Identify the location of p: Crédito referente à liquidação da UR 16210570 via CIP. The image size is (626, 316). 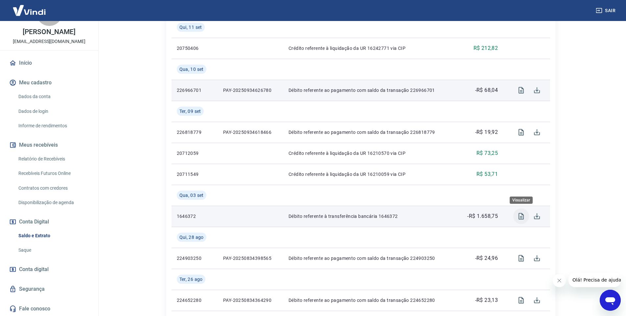
(370, 153).